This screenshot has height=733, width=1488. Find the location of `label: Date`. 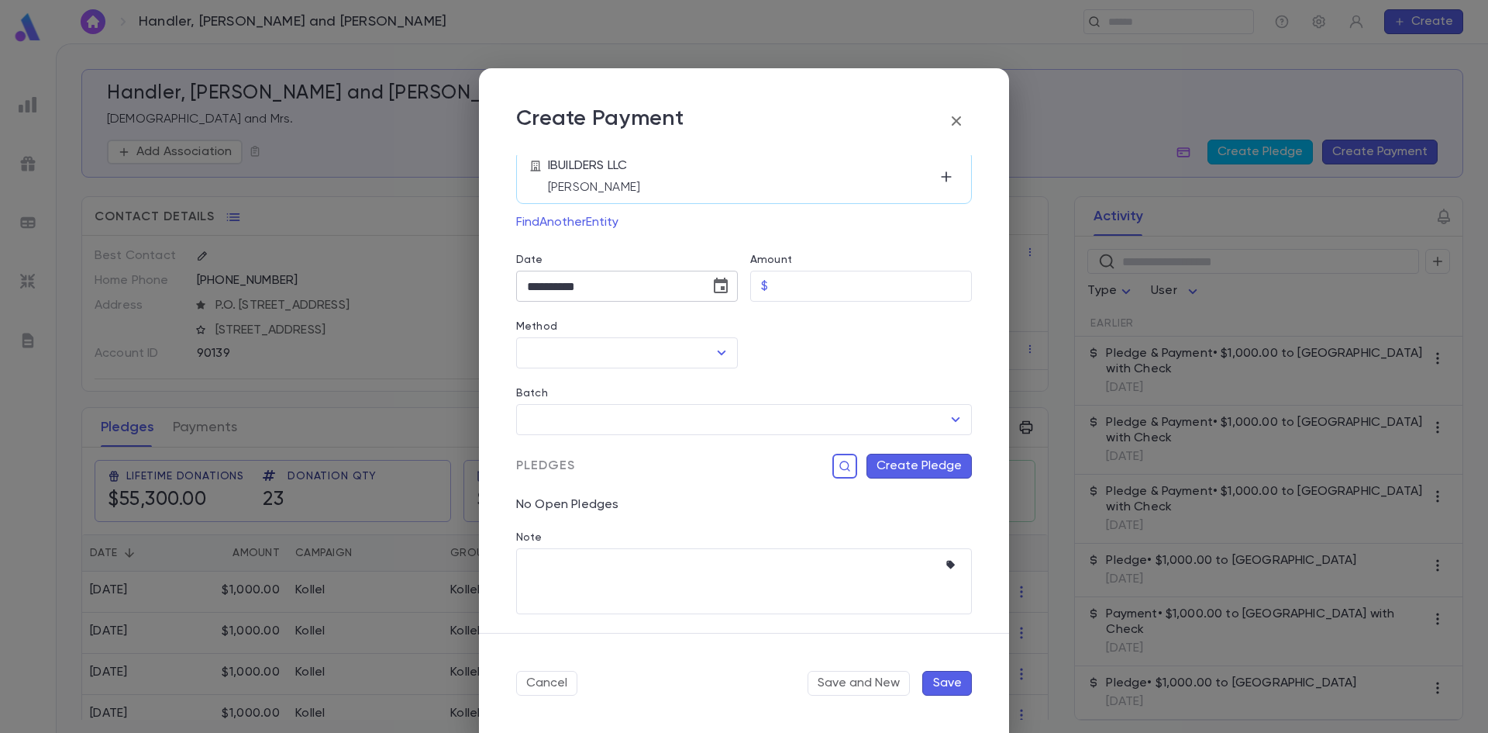

label: Date is located at coordinates (627, 260).